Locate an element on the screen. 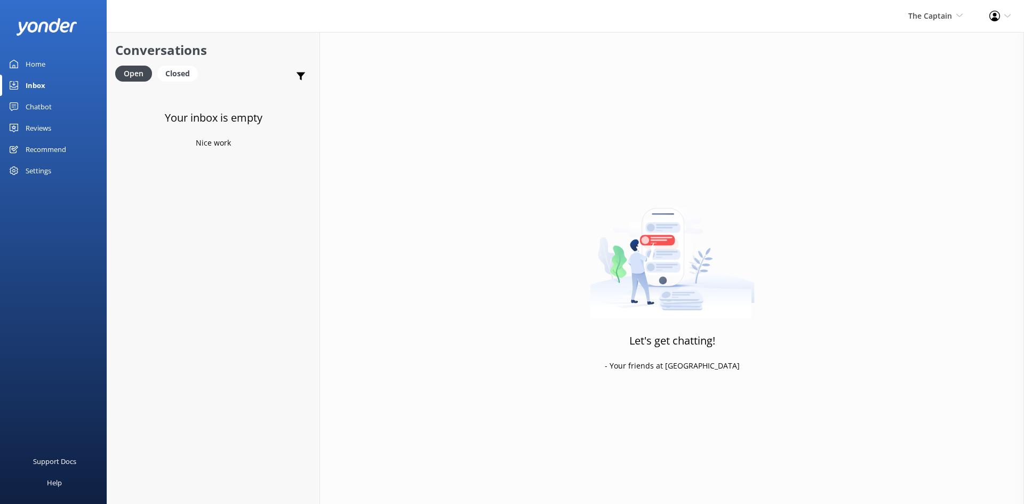 The height and width of the screenshot is (504, 1024). div: Settings is located at coordinates (38, 171).